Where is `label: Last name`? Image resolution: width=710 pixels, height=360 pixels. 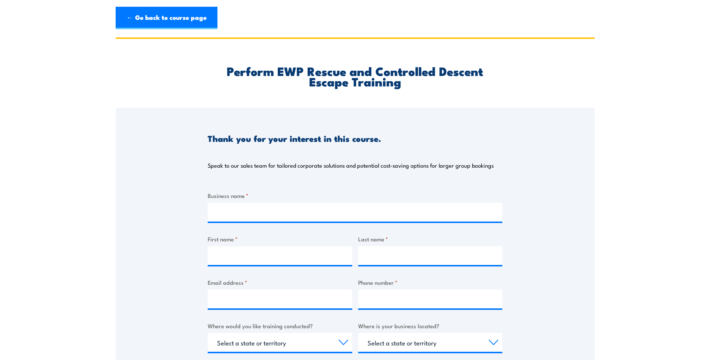
label: Last name is located at coordinates (430, 239).